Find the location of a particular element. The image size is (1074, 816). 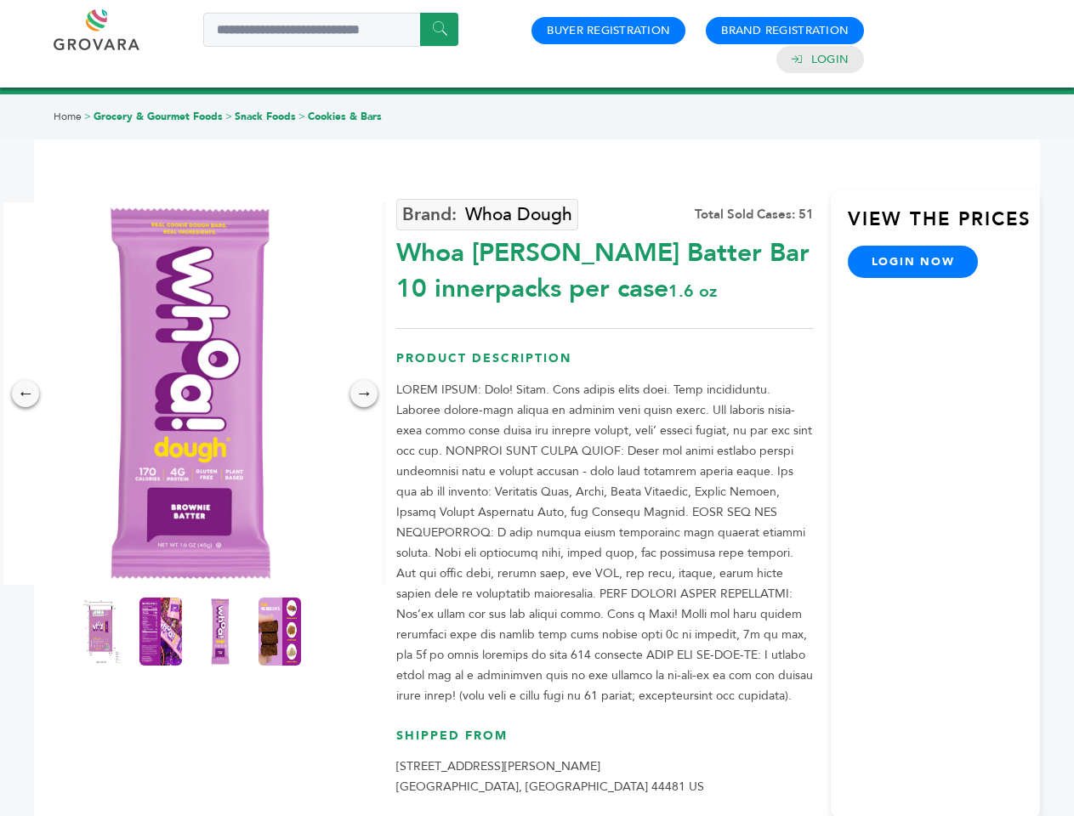

a: Brand Registration is located at coordinates (785, 31).